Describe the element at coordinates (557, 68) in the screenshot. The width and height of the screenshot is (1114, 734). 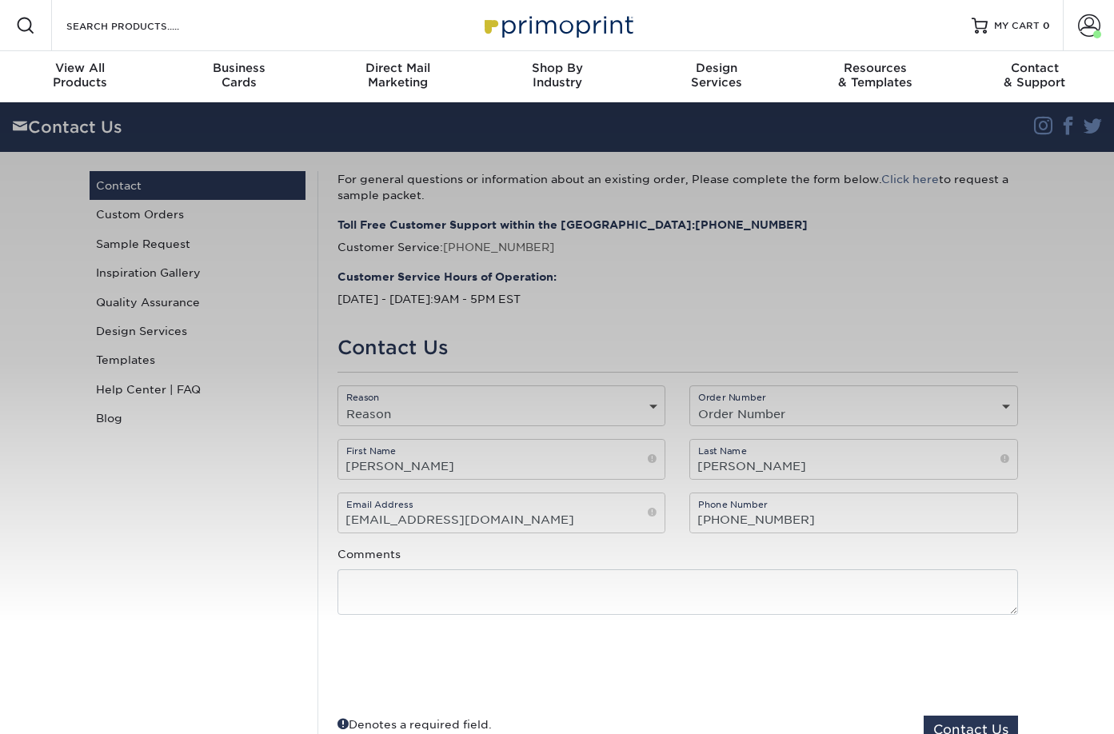
I see `span: Shop By` at that location.